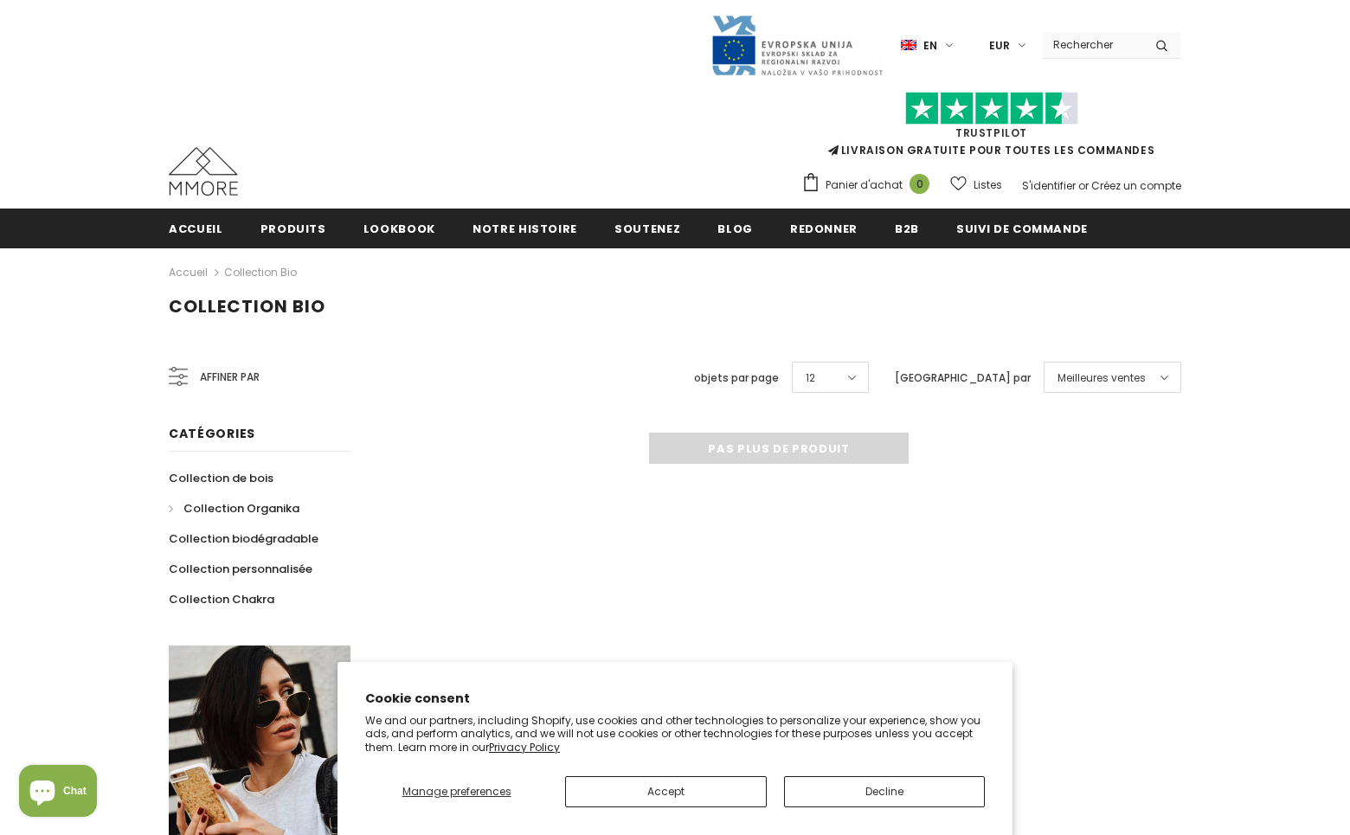 This screenshot has height=835, width=1350. What do you see at coordinates (675, 699) in the screenshot?
I see `h2: Cookie consent` at bounding box center [675, 699].